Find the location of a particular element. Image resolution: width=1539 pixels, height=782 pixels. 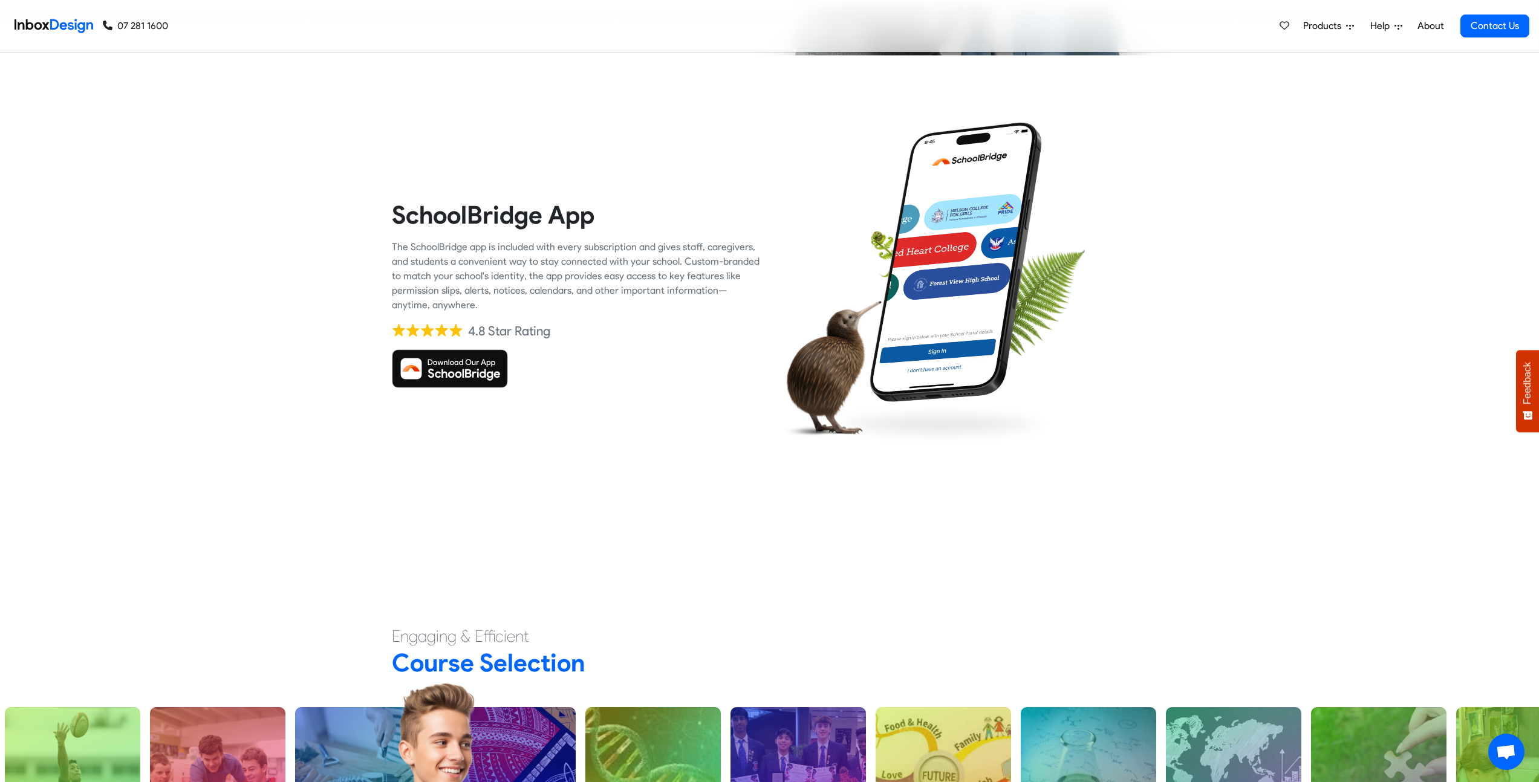

h4: Engaging & Efficient is located at coordinates (770, 637).